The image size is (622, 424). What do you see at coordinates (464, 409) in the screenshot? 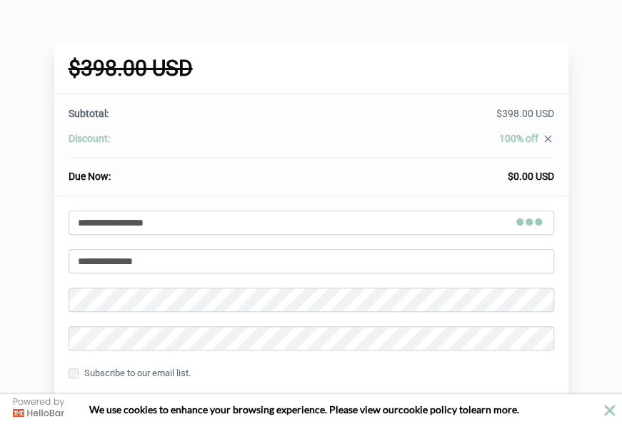
I see `strong: to` at bounding box center [464, 409].